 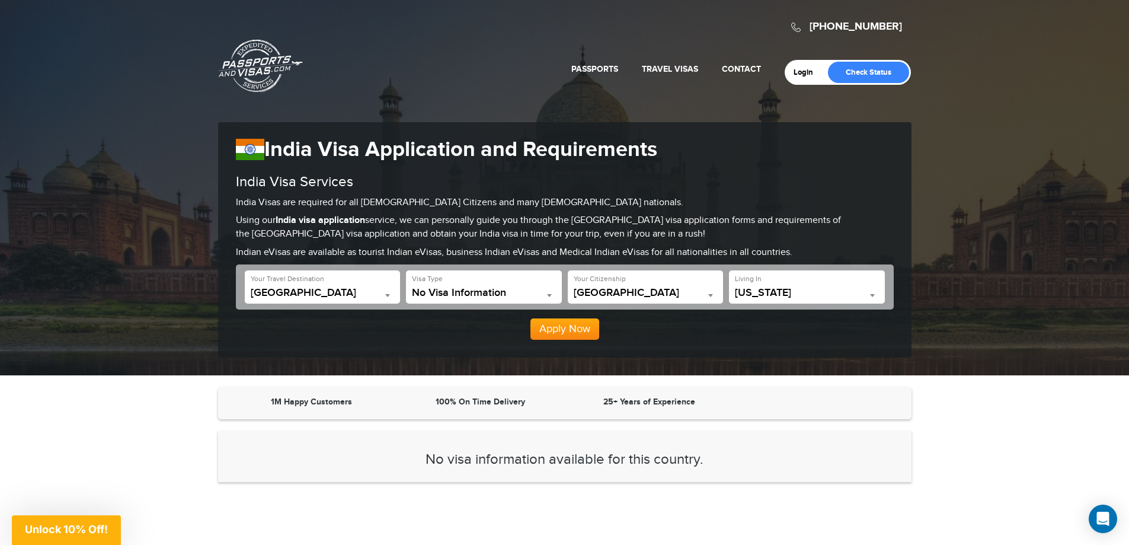 I want to click on strong: India visa application, so click(x=320, y=220).